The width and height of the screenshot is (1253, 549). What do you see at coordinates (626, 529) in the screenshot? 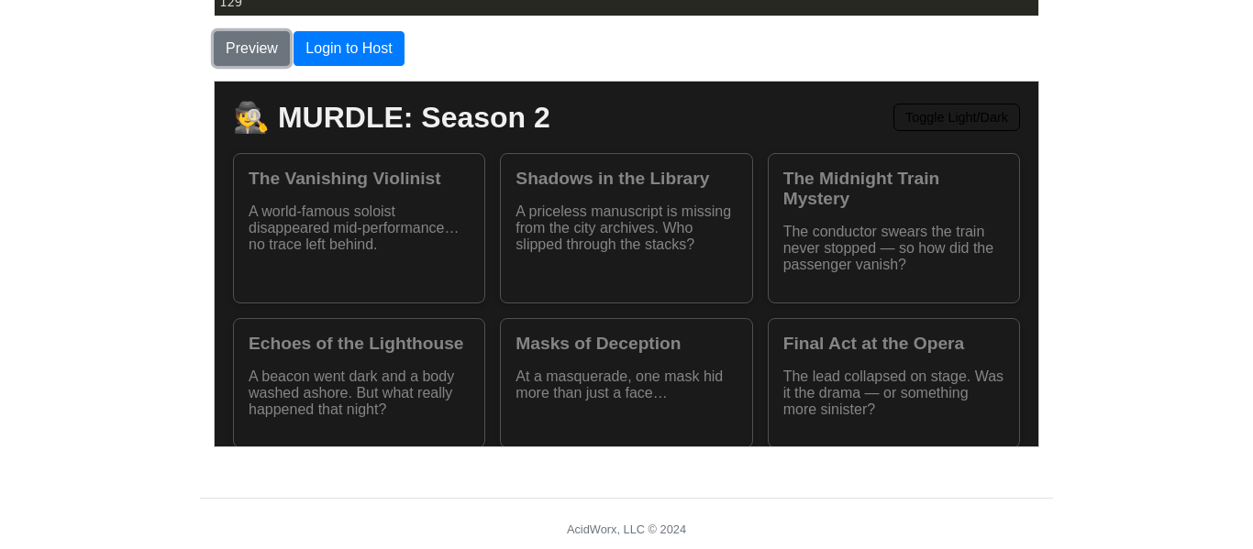
I see `div: AcidWorx, LLC © 2024` at bounding box center [626, 529].